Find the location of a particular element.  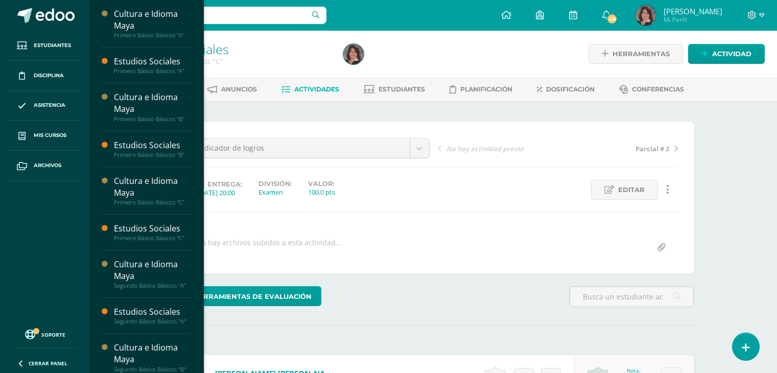

a: Estudios SocialesPrimero Básico Básicos "C" is located at coordinates (153, 232).